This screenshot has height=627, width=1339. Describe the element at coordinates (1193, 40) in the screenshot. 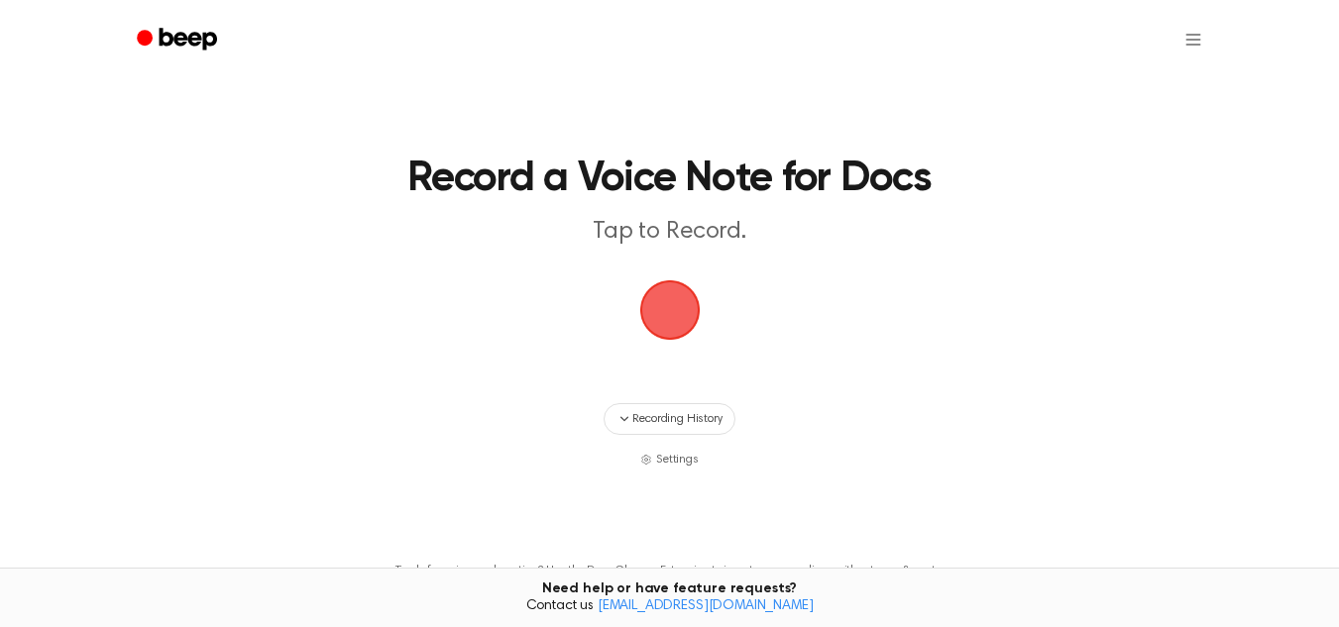

I see `button: Open menu` at that location.